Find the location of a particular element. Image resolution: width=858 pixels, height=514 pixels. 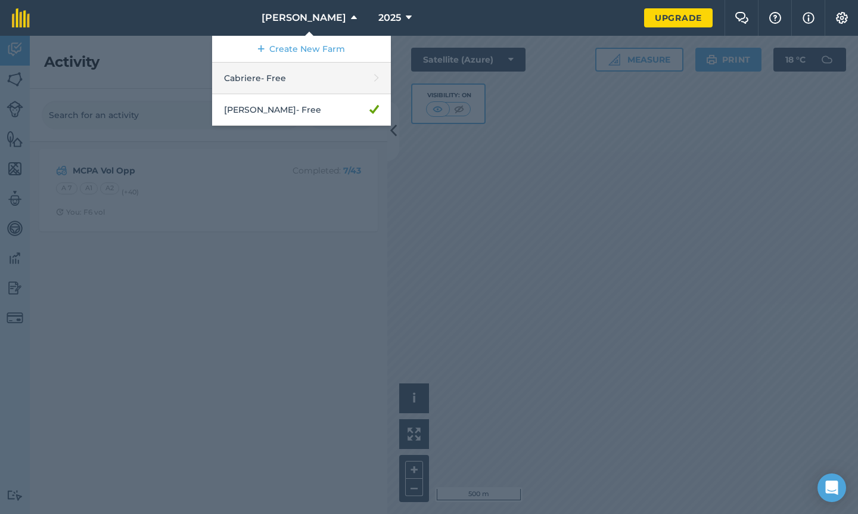

img: A question mark icon is located at coordinates (776, 18).